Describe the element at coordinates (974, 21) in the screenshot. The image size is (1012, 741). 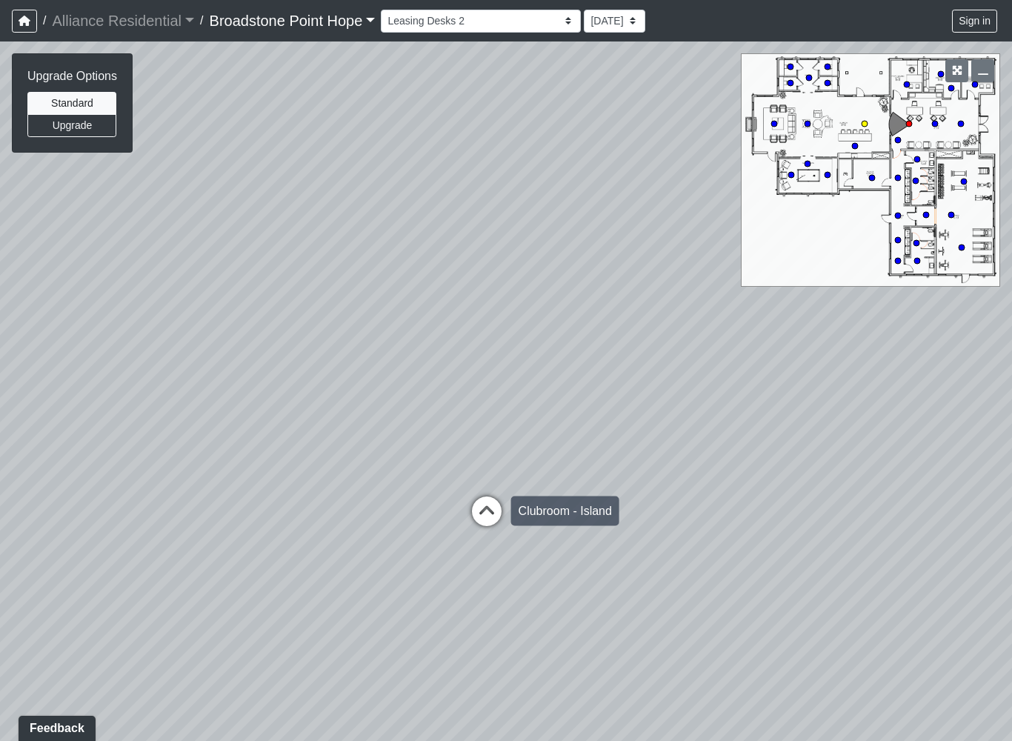
I see `button: Sign in` at that location.